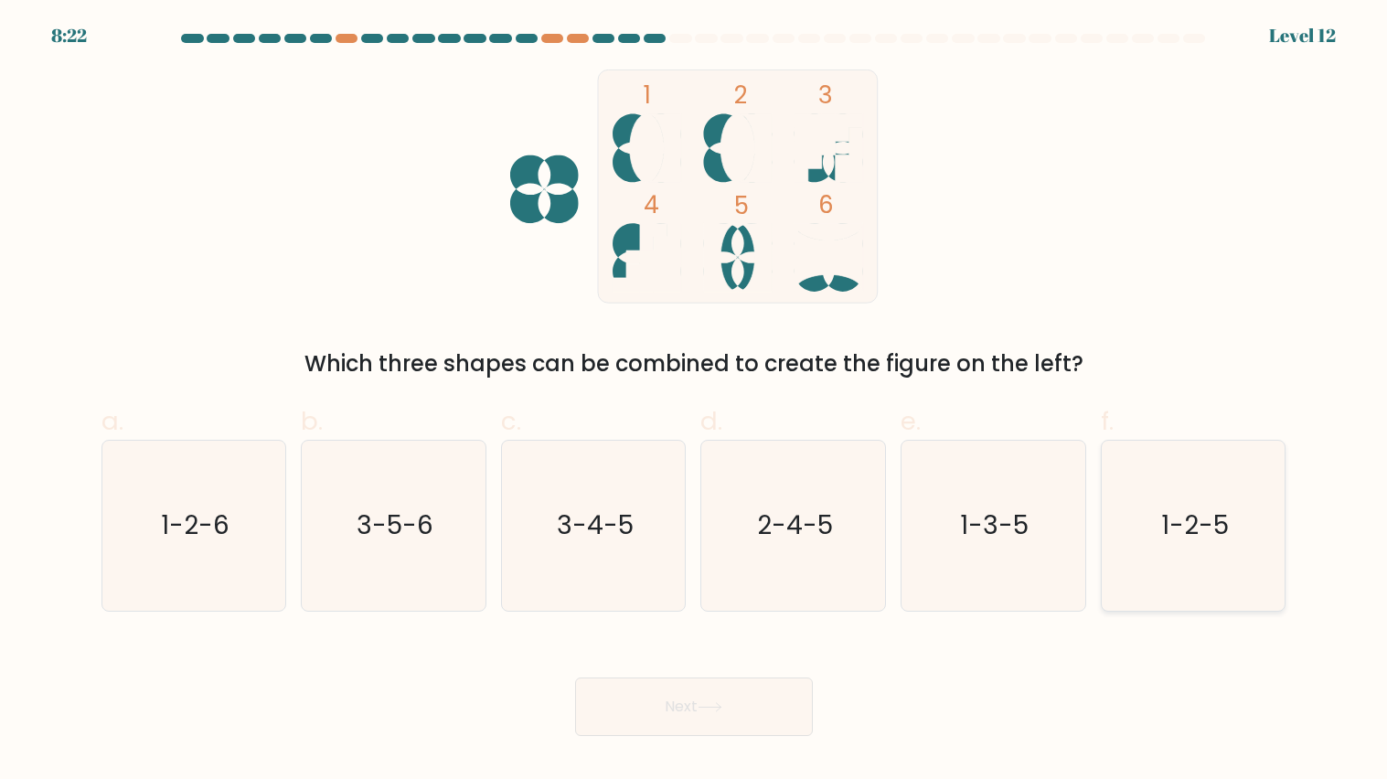 The width and height of the screenshot is (1387, 779). I want to click on tspan: 1, so click(646, 95).